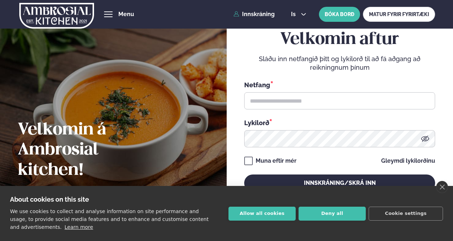 The height and width of the screenshot is (241, 453). Describe the element at coordinates (408, 161) in the screenshot. I see `a: Gleymdi lykilorðinu` at that location.